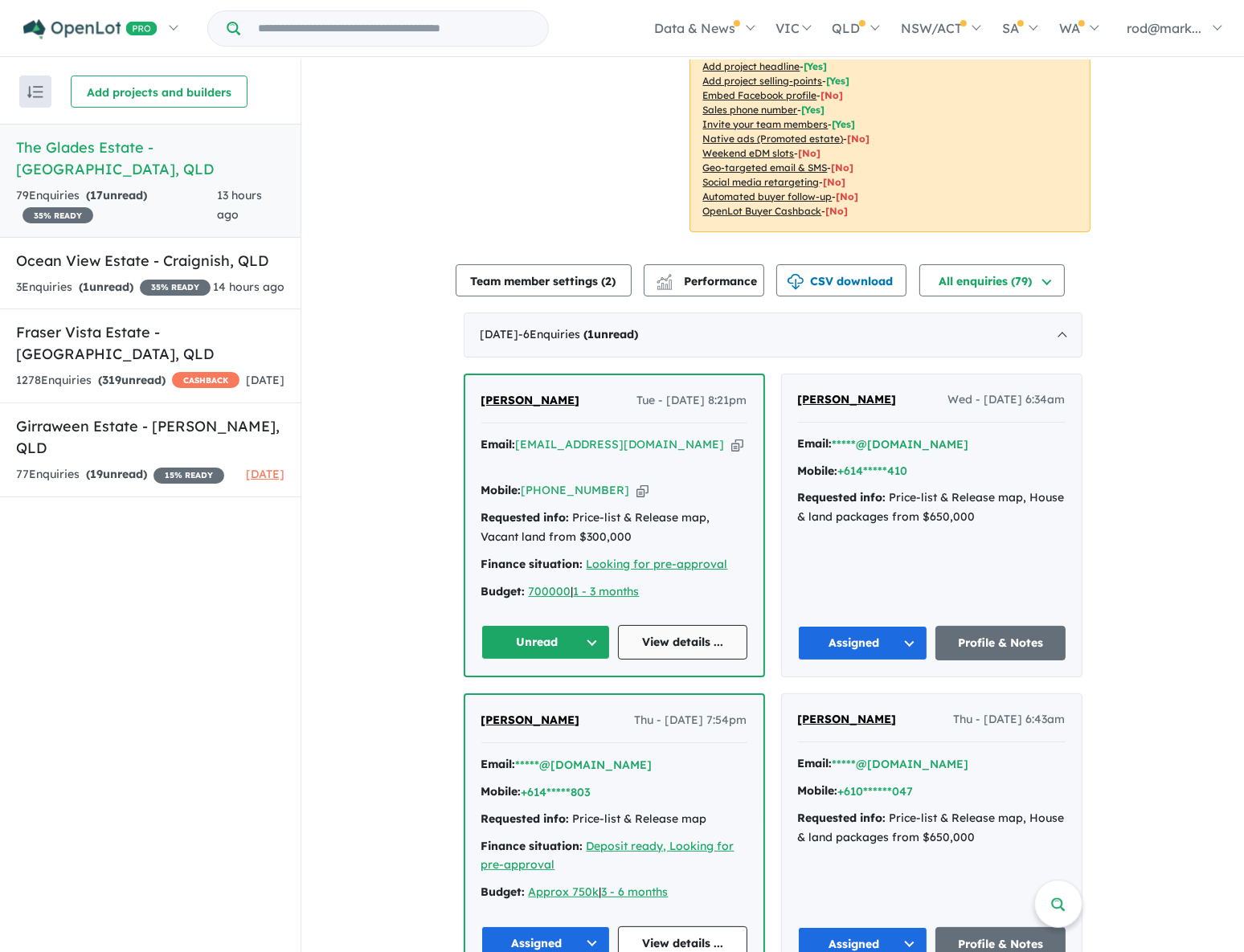  Describe the element at coordinates (1164, 28) in the screenshot. I see `span: rod@mark...` at that location.